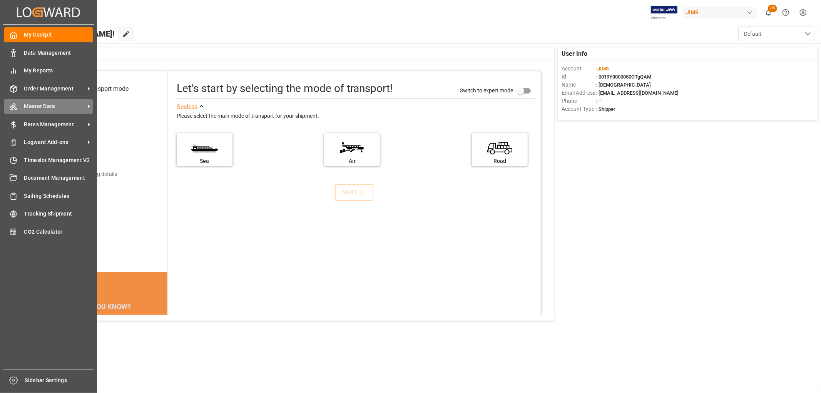 This screenshot has height=393, width=821. I want to click on div: JIMS, so click(720, 12).